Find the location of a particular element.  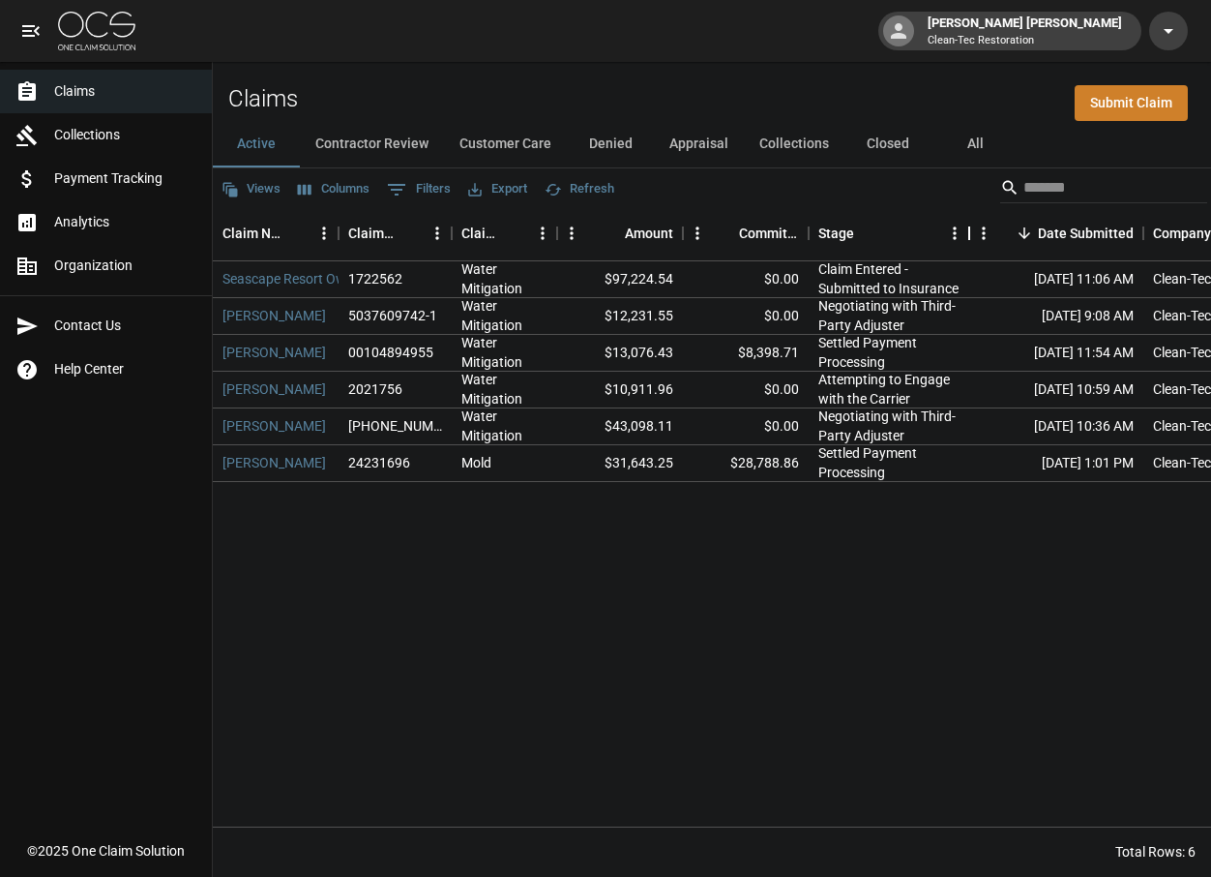

div: 1006-18-2882 is located at coordinates (395, 426).